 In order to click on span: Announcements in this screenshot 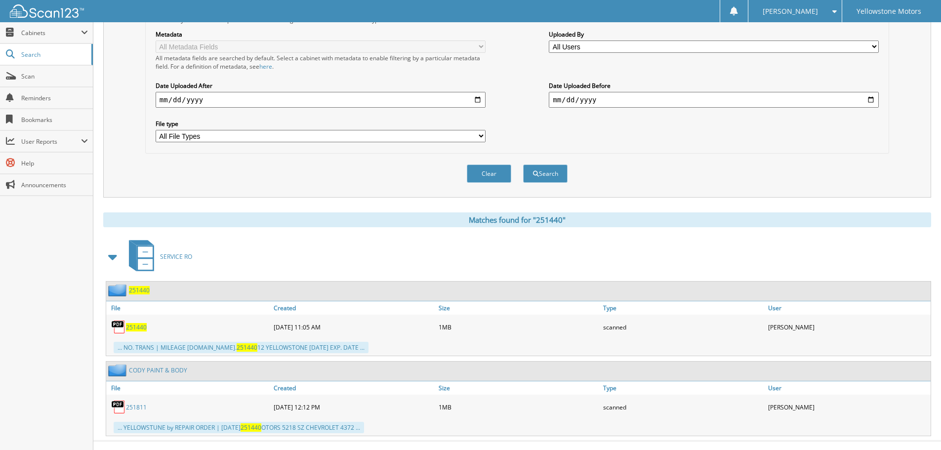, I will do `click(54, 185)`.